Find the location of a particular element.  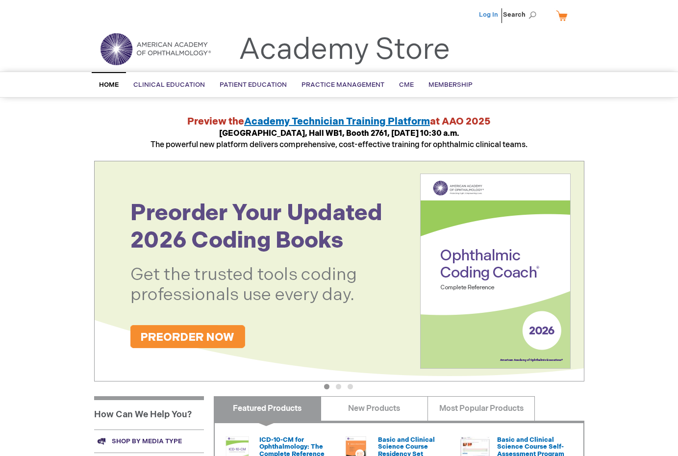

button: 2 of 3 is located at coordinates (338, 386).